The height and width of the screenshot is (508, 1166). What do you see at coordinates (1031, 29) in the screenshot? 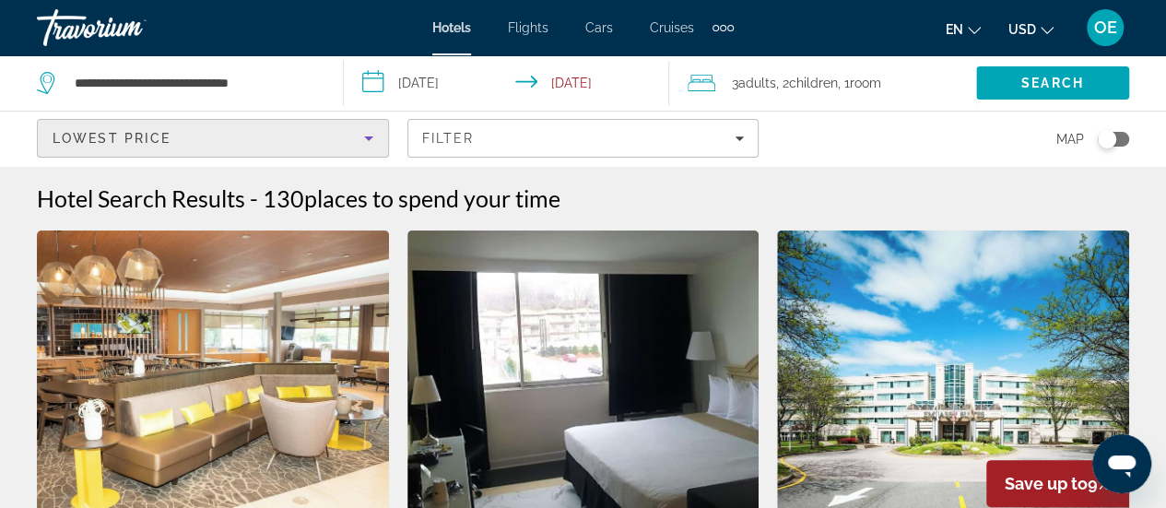
I see `button: Change currency` at bounding box center [1031, 29].